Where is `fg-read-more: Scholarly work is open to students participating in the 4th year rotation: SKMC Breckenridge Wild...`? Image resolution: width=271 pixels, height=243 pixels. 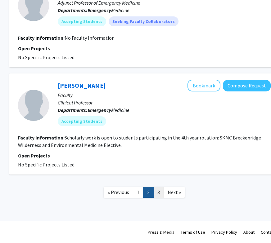 fg-read-more: Scholarly work is open to students participating in the 4th year rotation: SKMC Breckenridge Wild... is located at coordinates (139, 141).